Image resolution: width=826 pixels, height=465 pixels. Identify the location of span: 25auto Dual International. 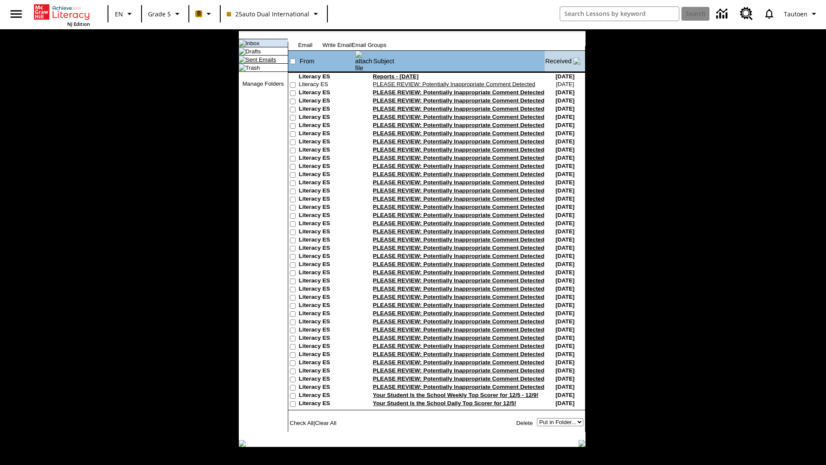
(268, 14).